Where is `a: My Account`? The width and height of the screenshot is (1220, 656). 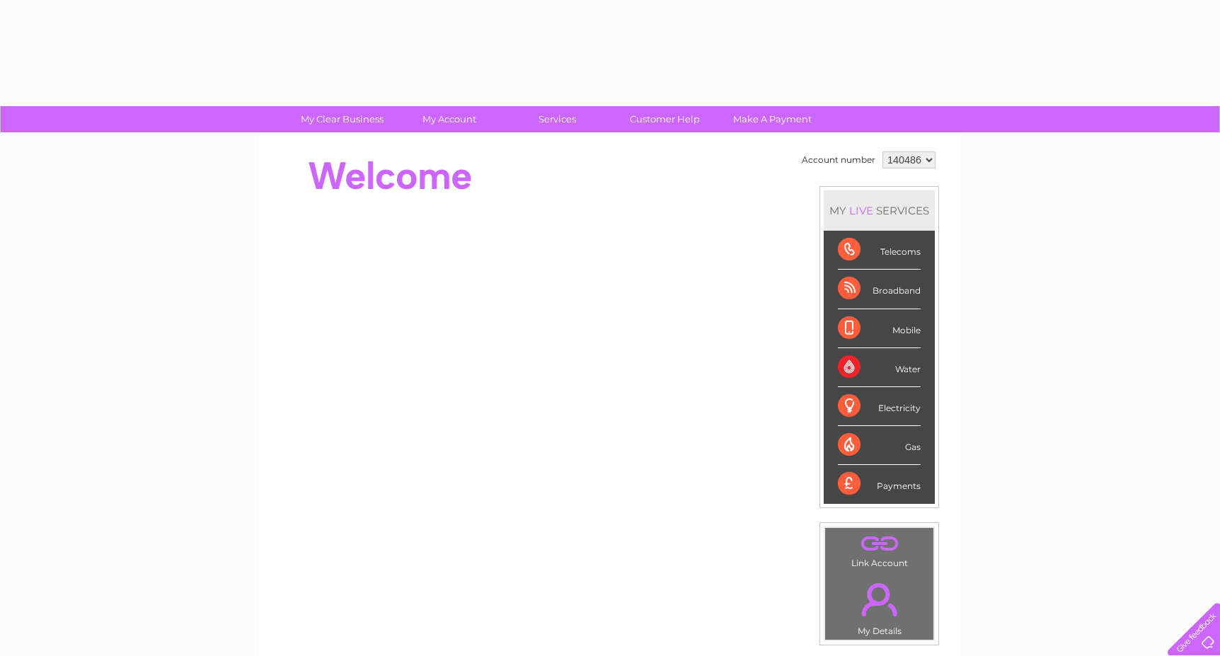
a: My Account is located at coordinates (449, 119).